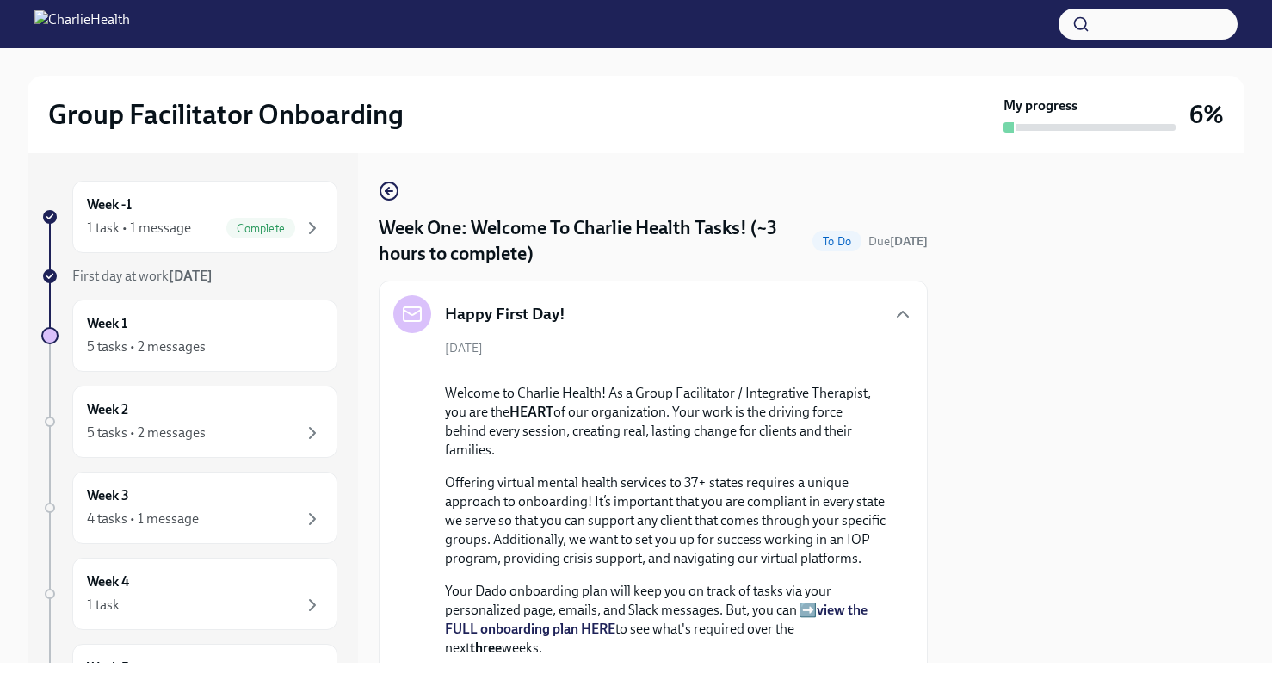 Image resolution: width=1272 pixels, height=680 pixels. What do you see at coordinates (142, 275) in the screenshot?
I see `span: First day at work` at bounding box center [142, 275].